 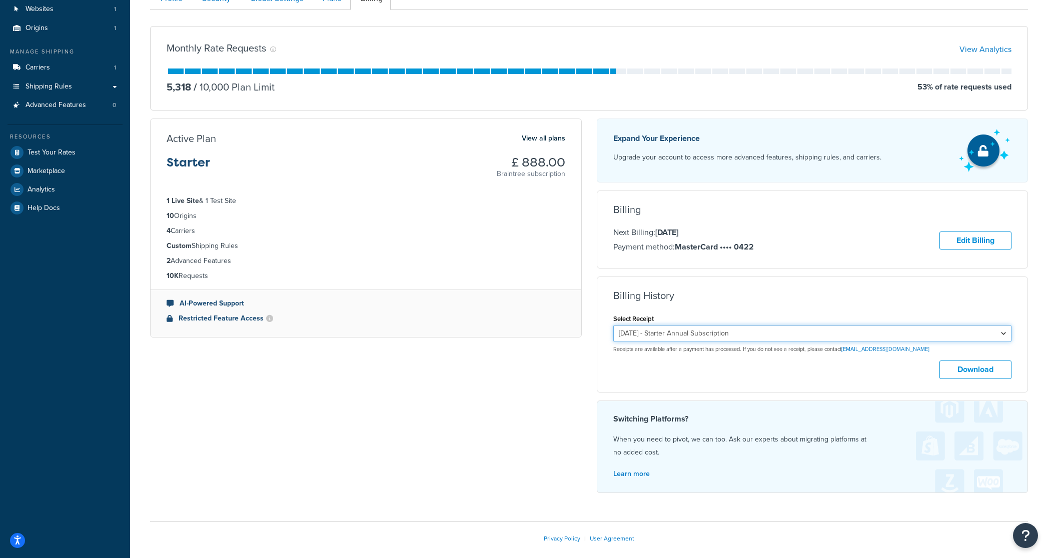 I want to click on a: Analytics, so click(x=65, y=190).